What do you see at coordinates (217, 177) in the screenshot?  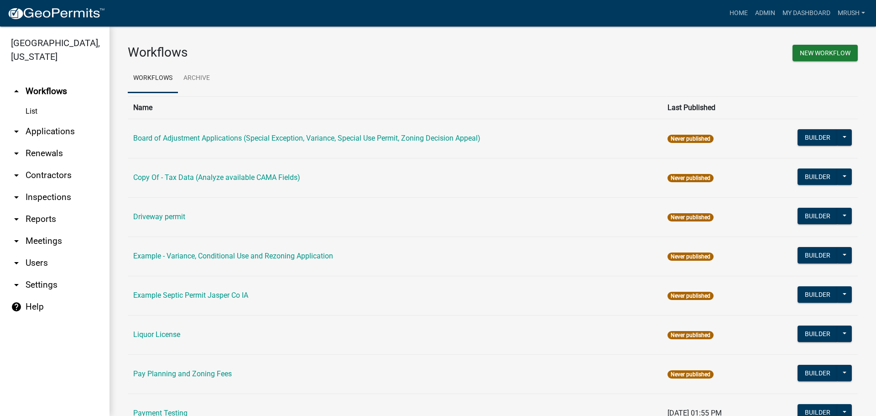 I see `a: Copy Of - Tax Data (Analyze available CAMA Fields)` at bounding box center [217, 177].